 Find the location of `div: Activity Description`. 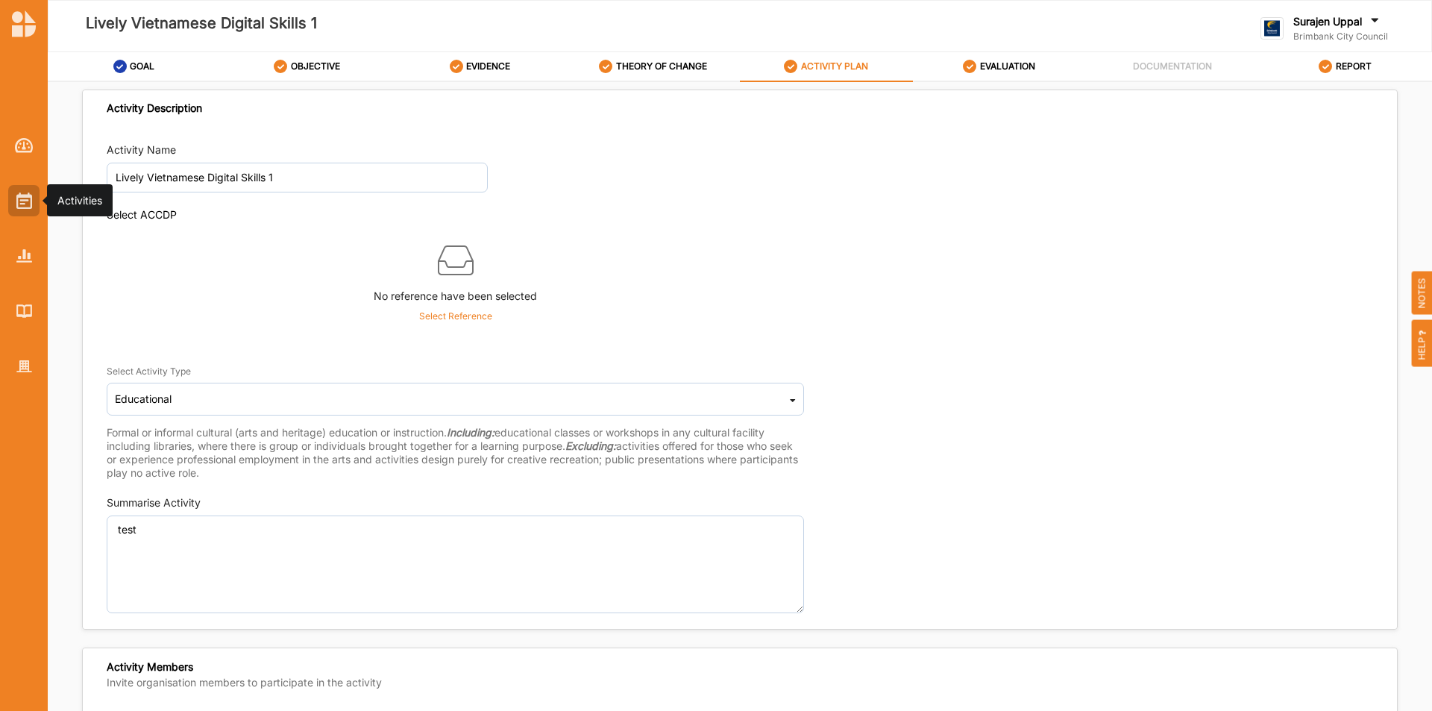

div: Activity Description is located at coordinates (154, 108).